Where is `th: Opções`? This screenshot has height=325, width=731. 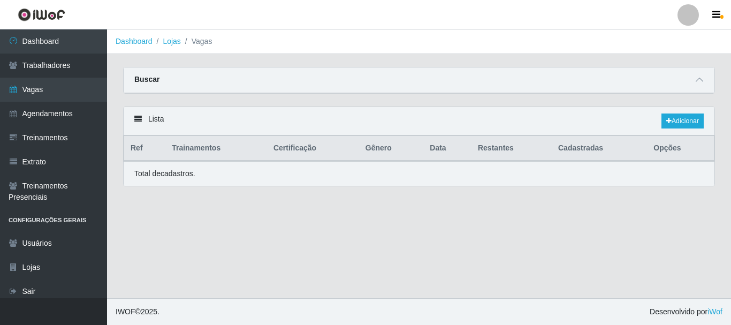 th: Opções is located at coordinates (680, 148).